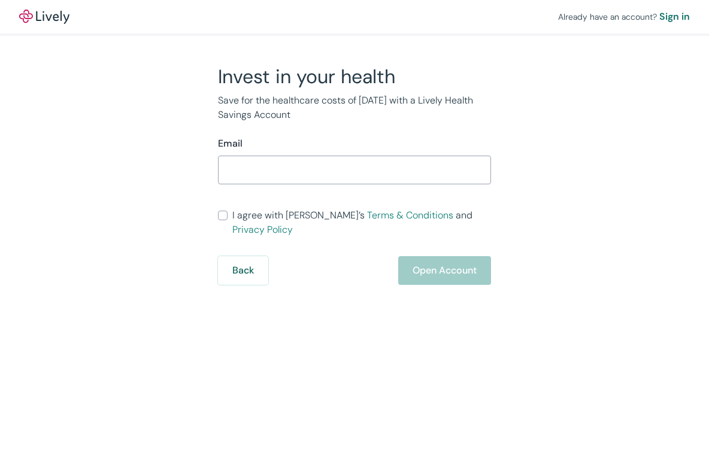  I want to click on a: Privacy Policy, so click(262, 229).